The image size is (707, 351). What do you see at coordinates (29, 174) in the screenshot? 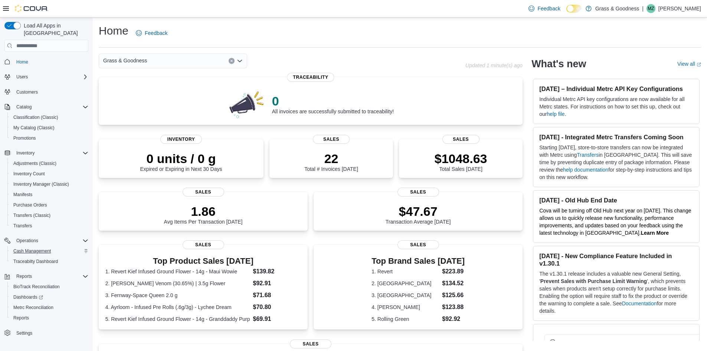
I see `span: Inventory Count` at bounding box center [29, 174].